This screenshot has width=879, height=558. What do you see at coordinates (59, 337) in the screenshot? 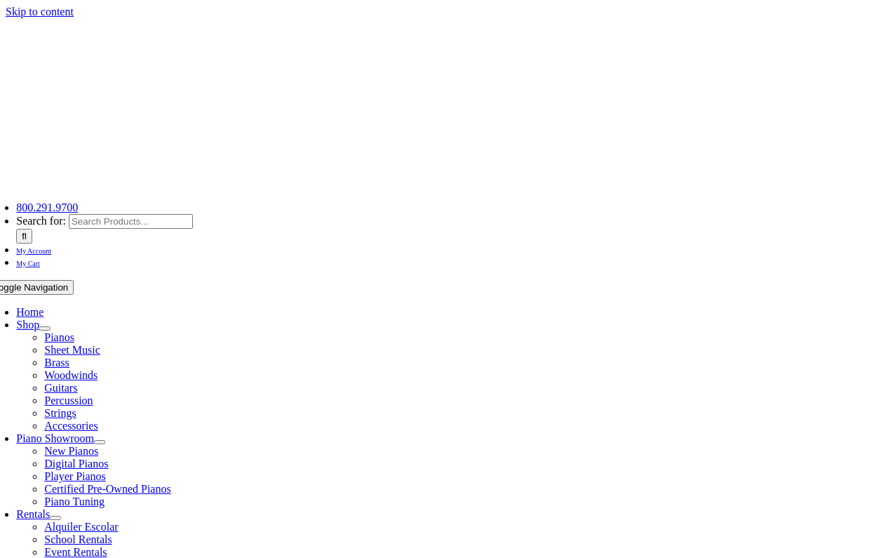
I see `a: Pianos` at bounding box center [59, 337].